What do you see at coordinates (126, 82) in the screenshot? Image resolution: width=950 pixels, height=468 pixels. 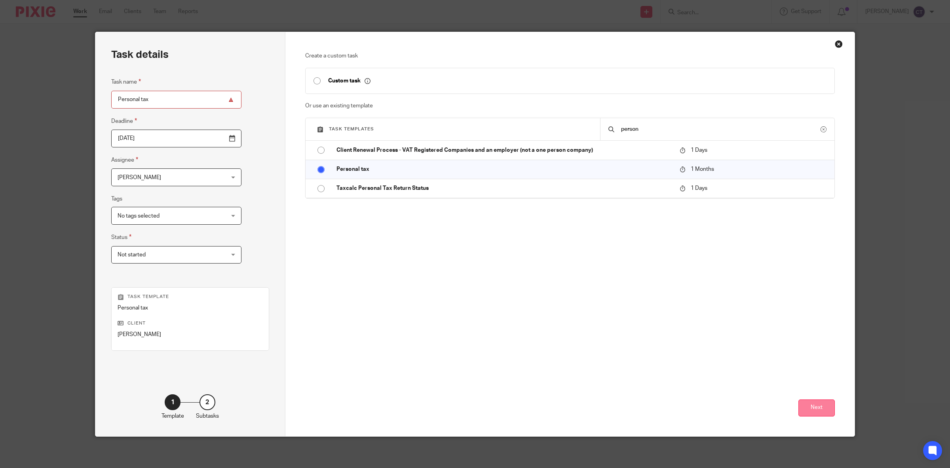 I see `label: Task name` at bounding box center [126, 82].